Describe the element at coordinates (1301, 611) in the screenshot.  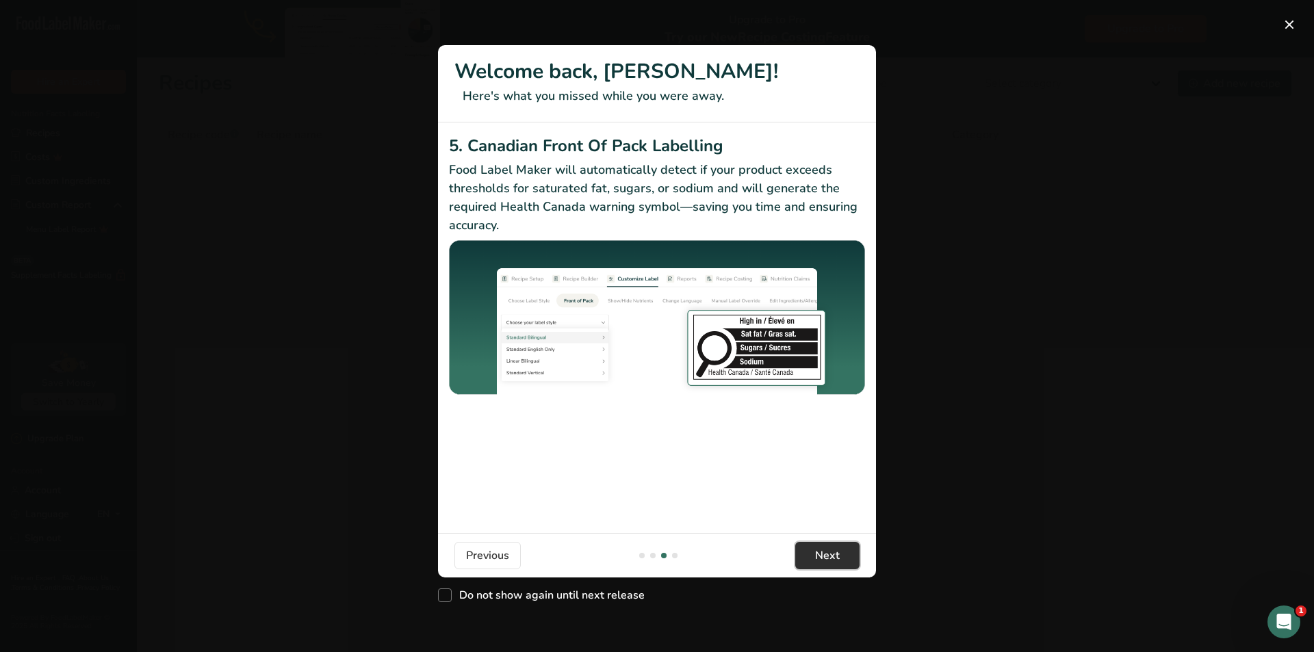
I see `span: 1` at that location.